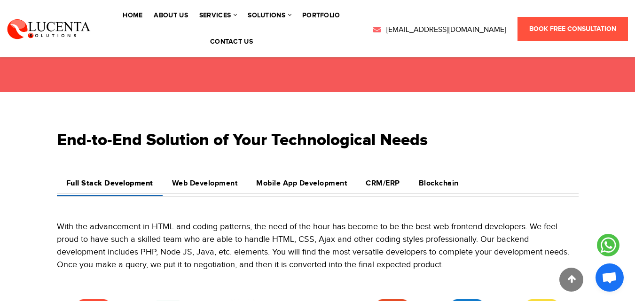  Describe the element at coordinates (301, 183) in the screenshot. I see `h4: Mobile App Development` at that location.